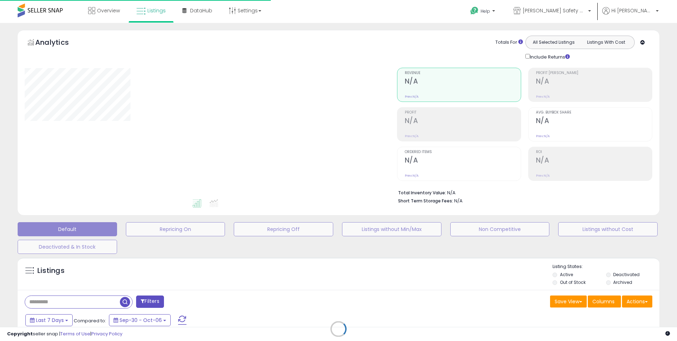 Image resolution: width=677 pixels, height=341 pixels. Describe the element at coordinates (483, 12) in the screenshot. I see `a: Help` at that location.